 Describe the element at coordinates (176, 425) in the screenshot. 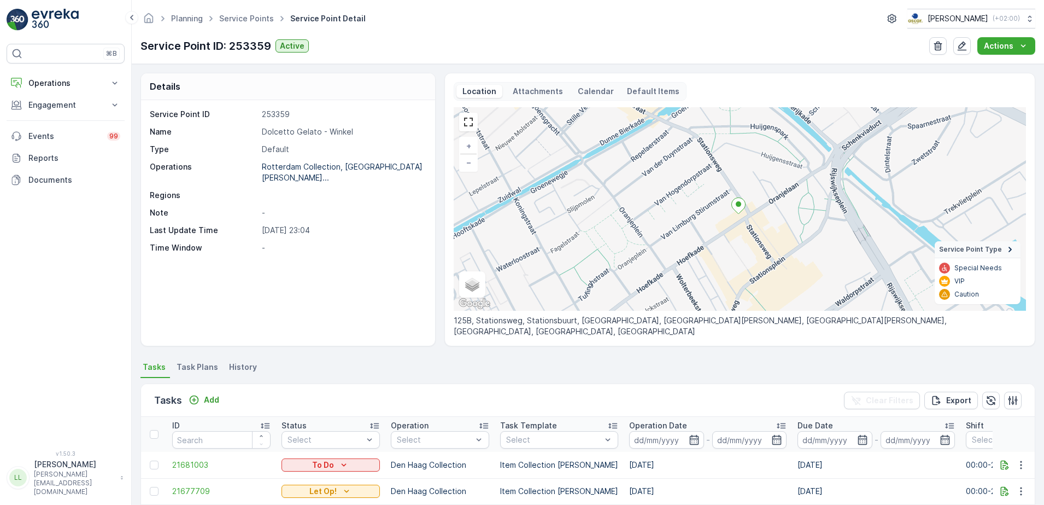

I see `p: ID` at that location.